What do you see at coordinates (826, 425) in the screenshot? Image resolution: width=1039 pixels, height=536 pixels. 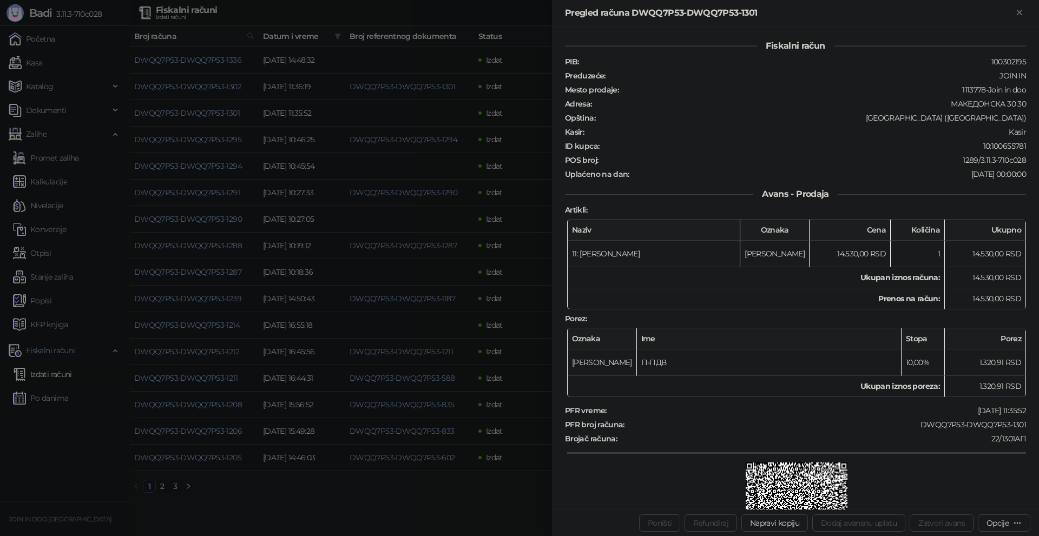 I see `div: DWQQ7P53-DWQQ7P53-1301` at bounding box center [826, 425].